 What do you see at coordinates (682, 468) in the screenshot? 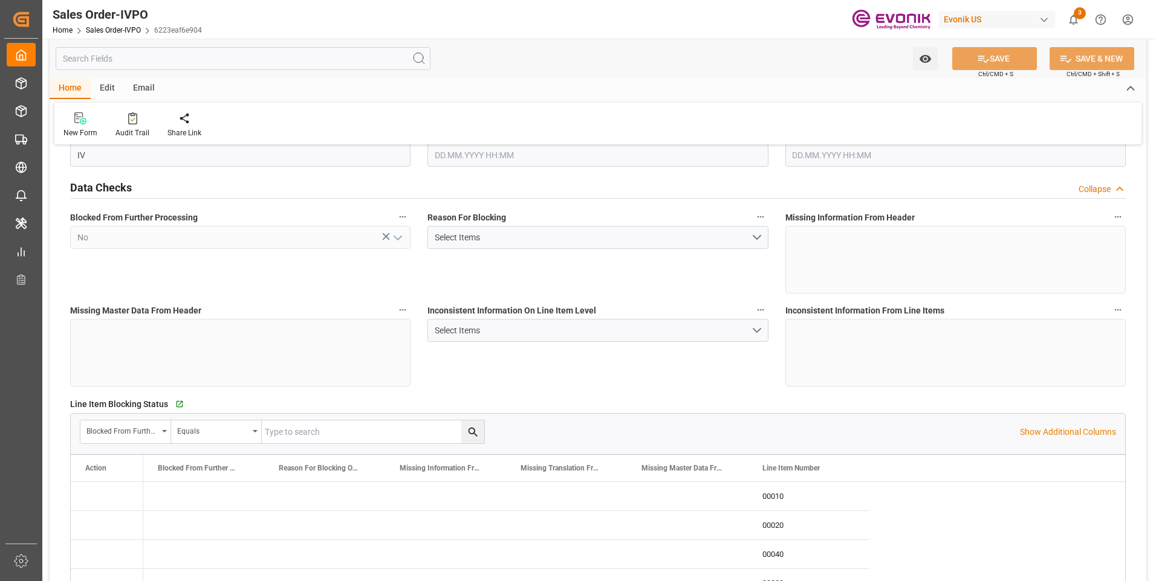
I see `span: Missing Master Data From SAP` at bounding box center [682, 468].